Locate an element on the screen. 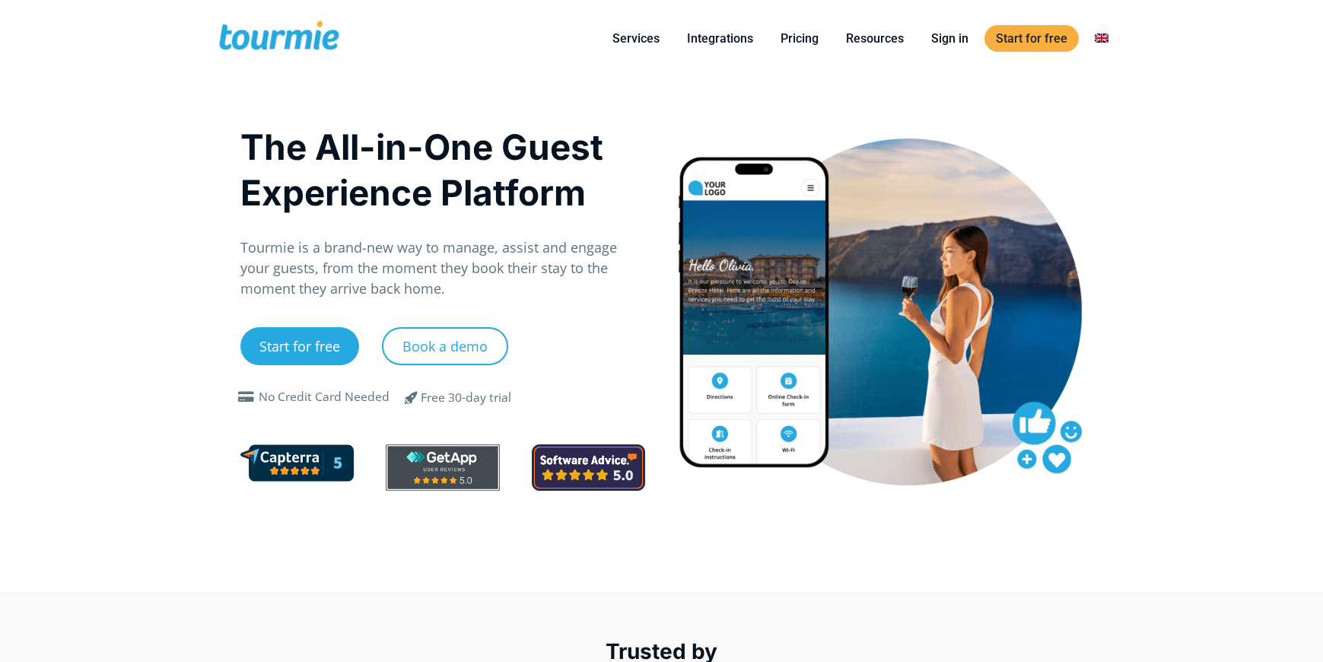 This screenshot has width=1323, height=662. a: Pricing is located at coordinates (800, 38).